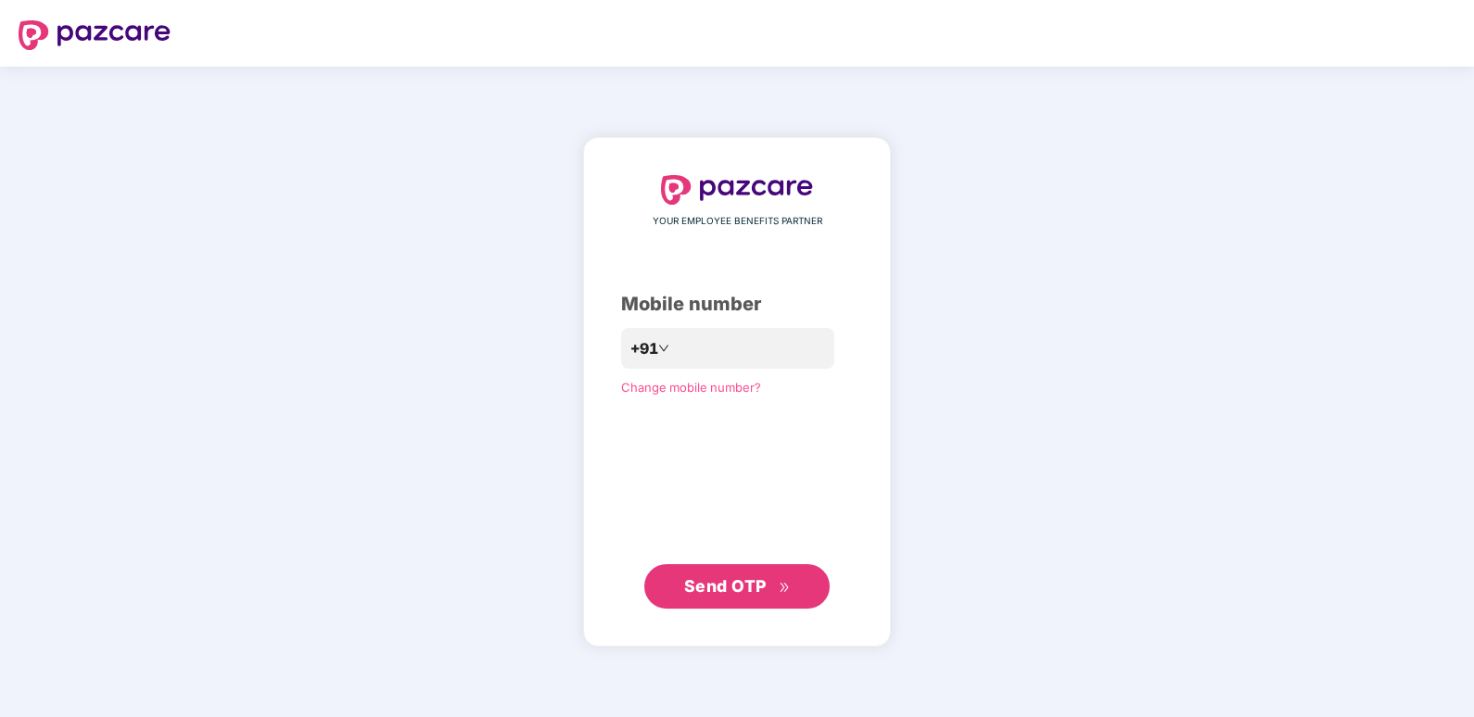 This screenshot has height=717, width=1474. I want to click on span: down, so click(664, 349).